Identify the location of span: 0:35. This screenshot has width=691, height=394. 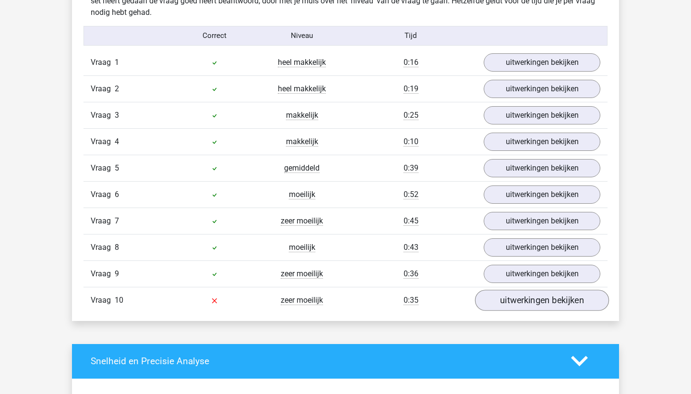
(411, 300).